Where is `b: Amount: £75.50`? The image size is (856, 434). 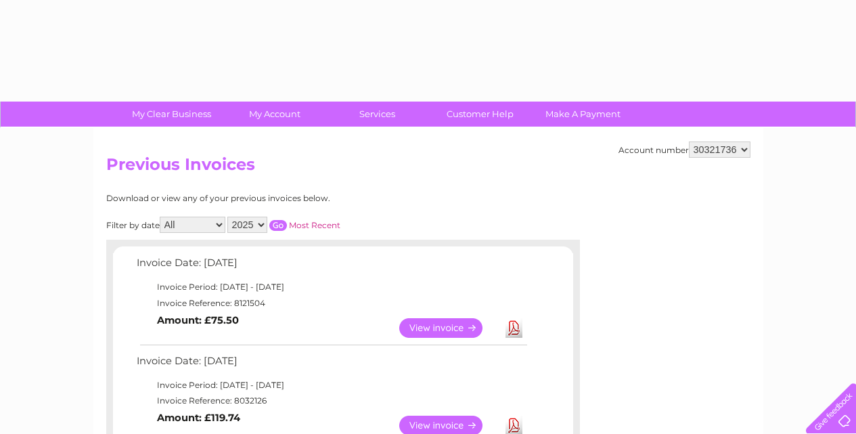 b: Amount: £75.50 is located at coordinates (197, 320).